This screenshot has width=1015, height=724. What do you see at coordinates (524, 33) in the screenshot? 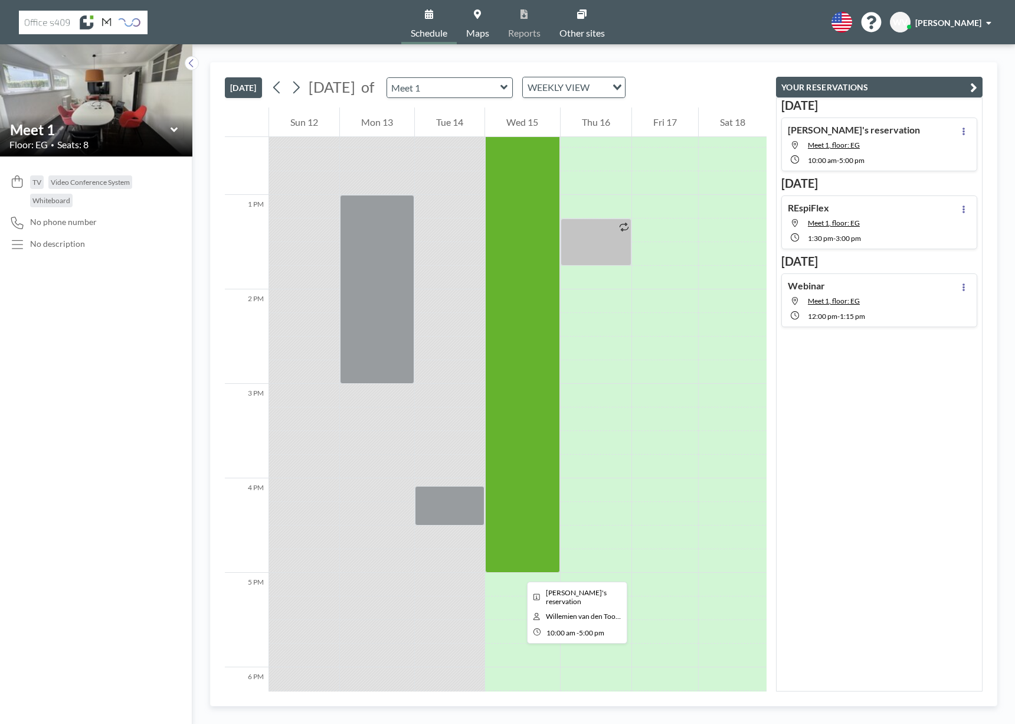
I see `span: Reports` at bounding box center [524, 33].